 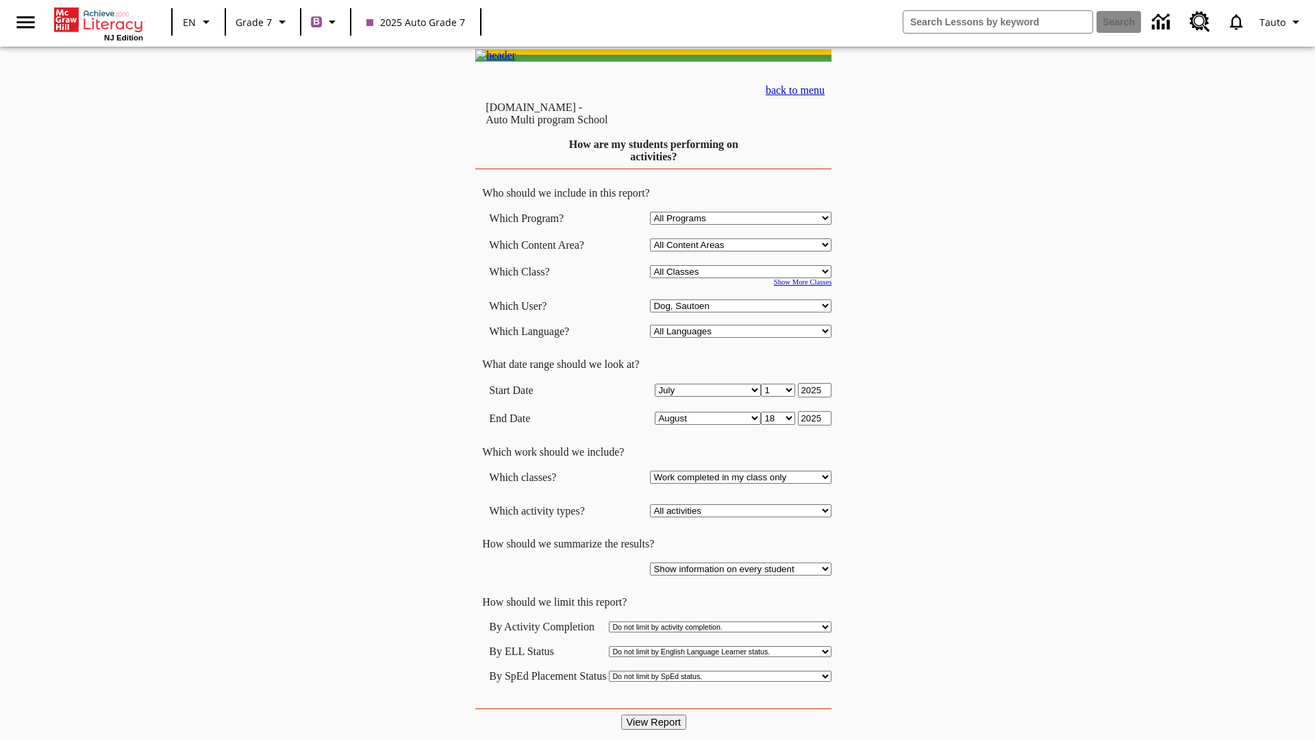 I want to click on img: header, so click(x=495, y=55).